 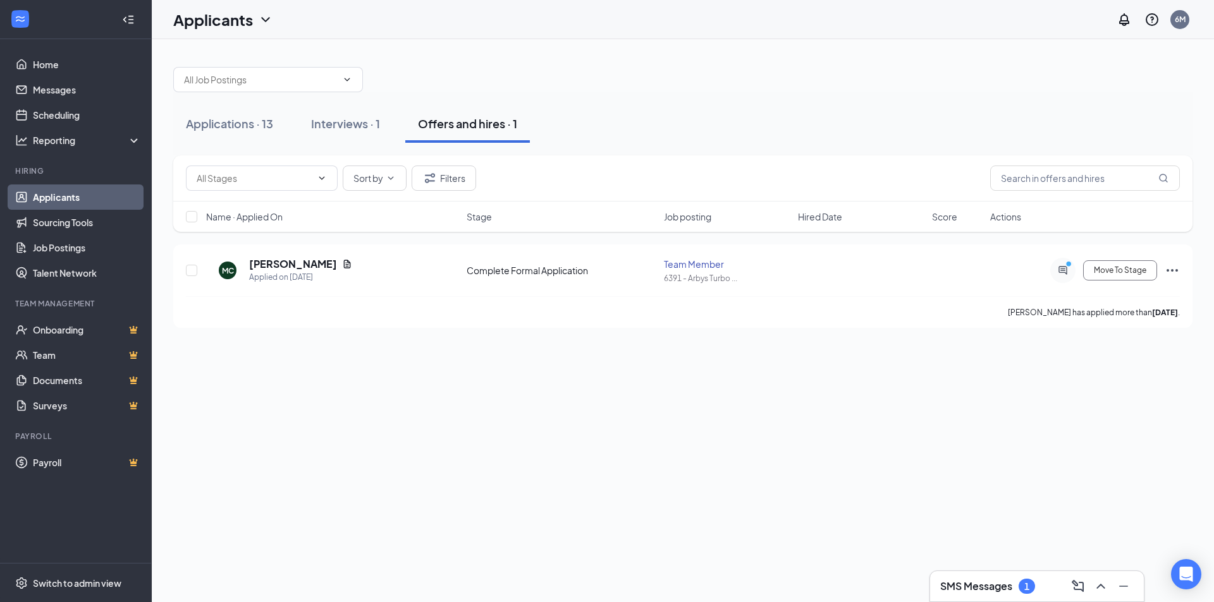 What do you see at coordinates (444, 178) in the screenshot?
I see `button: Filter Filters` at bounding box center [444, 178].